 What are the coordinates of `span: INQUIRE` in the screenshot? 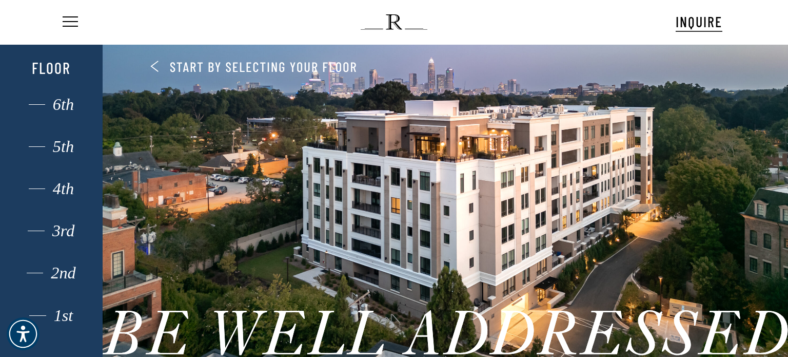 It's located at (699, 22).